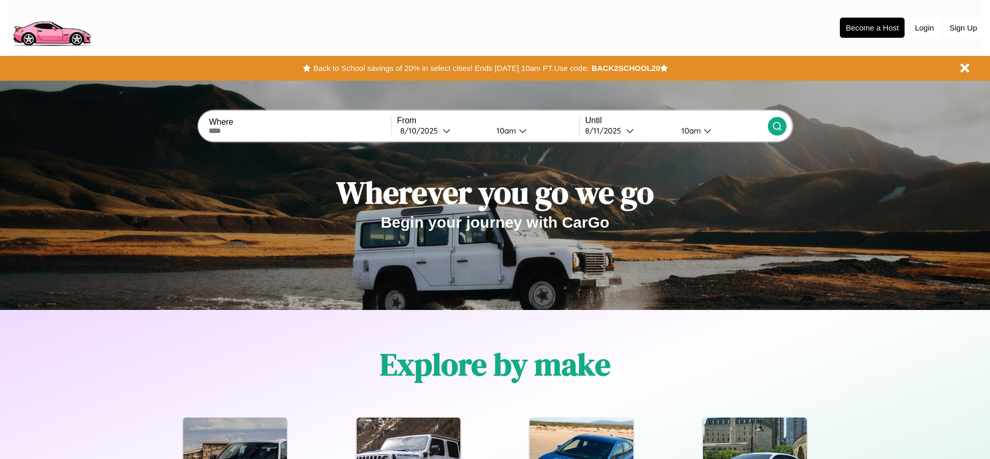 The height and width of the screenshot is (459, 990). Describe the element at coordinates (605, 130) in the screenshot. I see `div: 8 / 11 / 2025` at that location.